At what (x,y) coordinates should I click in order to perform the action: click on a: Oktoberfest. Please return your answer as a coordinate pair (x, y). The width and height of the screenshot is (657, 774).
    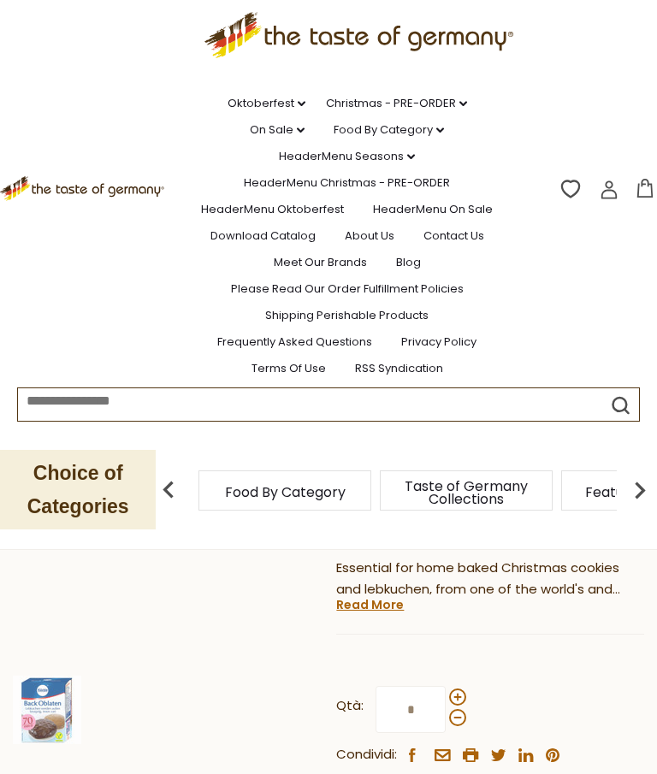
    Looking at the image, I should click on (266, 103).